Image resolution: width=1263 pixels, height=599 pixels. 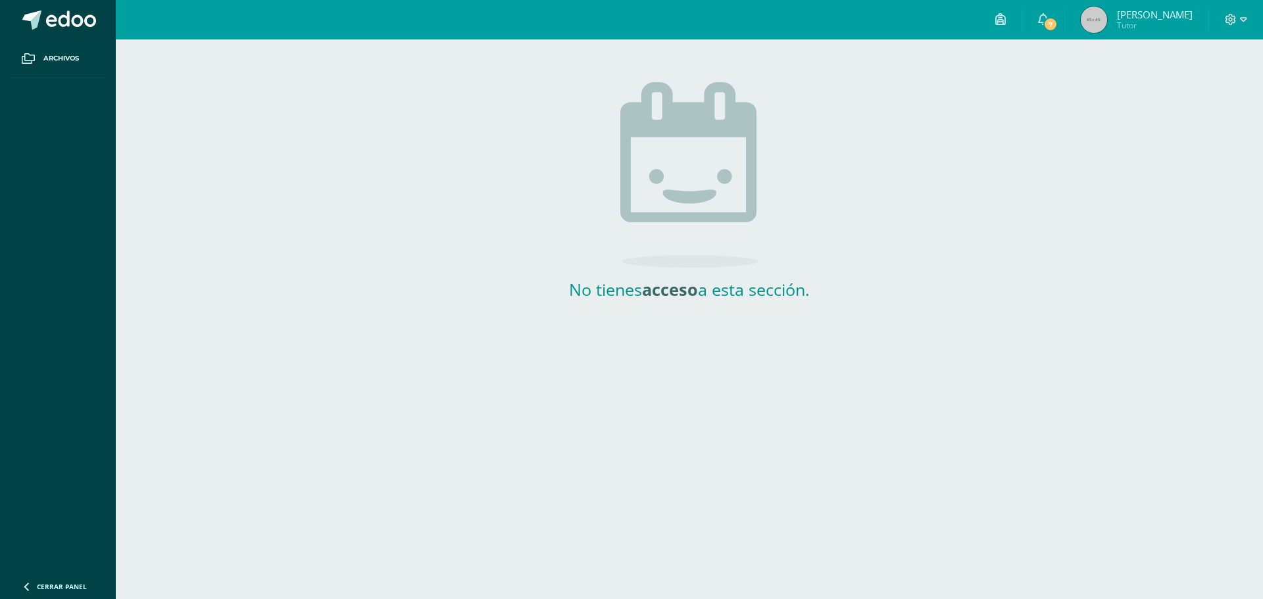 What do you see at coordinates (690, 175) in the screenshot?
I see `img: no_activities.png` at bounding box center [690, 175].